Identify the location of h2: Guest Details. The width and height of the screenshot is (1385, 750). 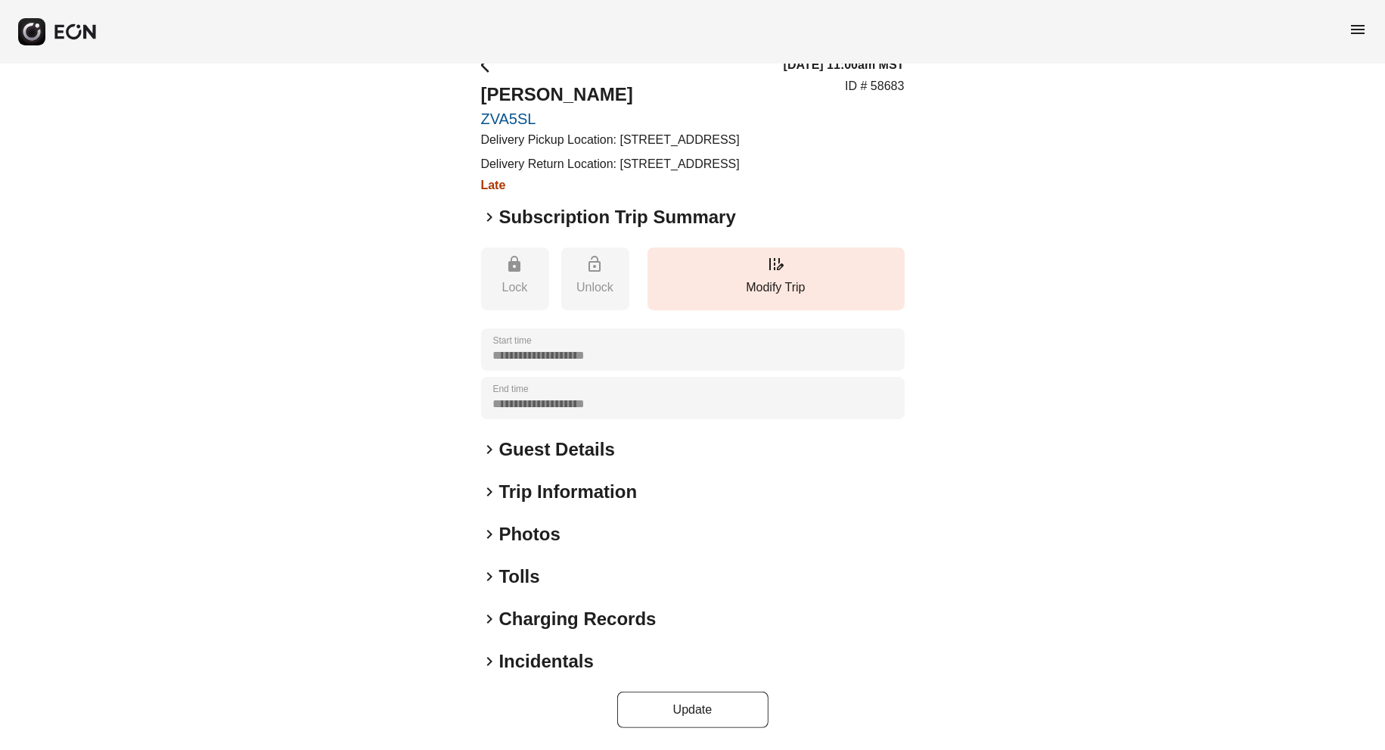
(557, 449).